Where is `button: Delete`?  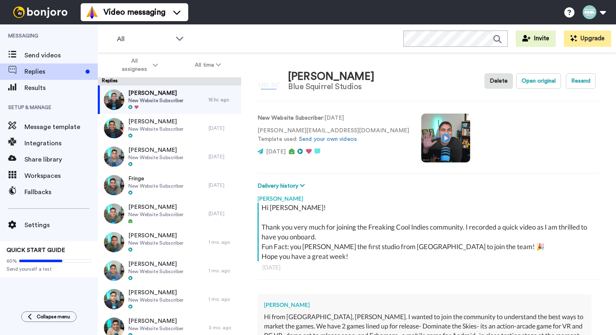 button: Delete is located at coordinates (499, 81).